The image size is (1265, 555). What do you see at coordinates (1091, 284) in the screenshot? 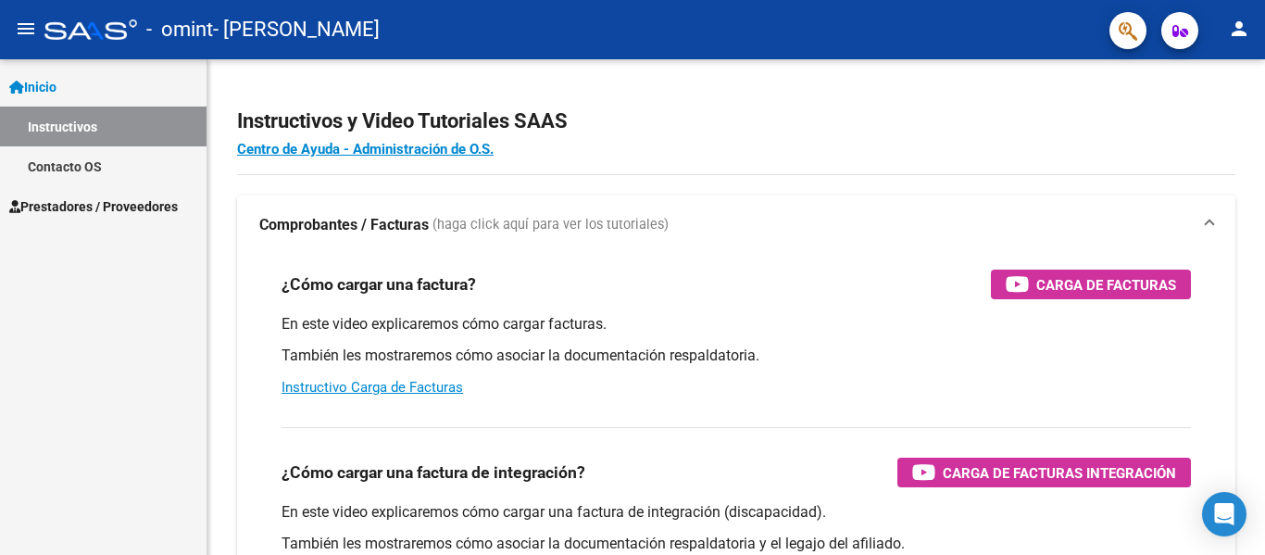
I see `button: Carga de Facturas` at bounding box center [1091, 284].